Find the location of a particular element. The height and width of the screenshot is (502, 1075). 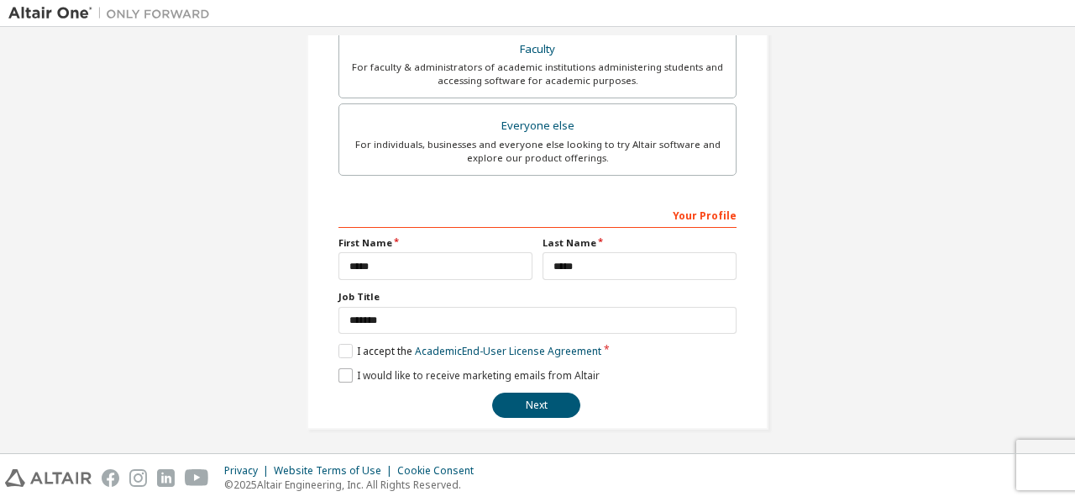

label: I accept the is located at coordinates (470, 350).